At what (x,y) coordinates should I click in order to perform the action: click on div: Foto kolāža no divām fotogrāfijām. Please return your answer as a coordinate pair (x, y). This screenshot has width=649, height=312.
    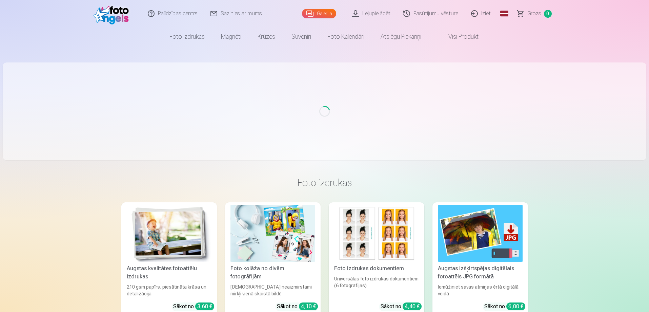
    Looking at the image, I should click on (273, 272).